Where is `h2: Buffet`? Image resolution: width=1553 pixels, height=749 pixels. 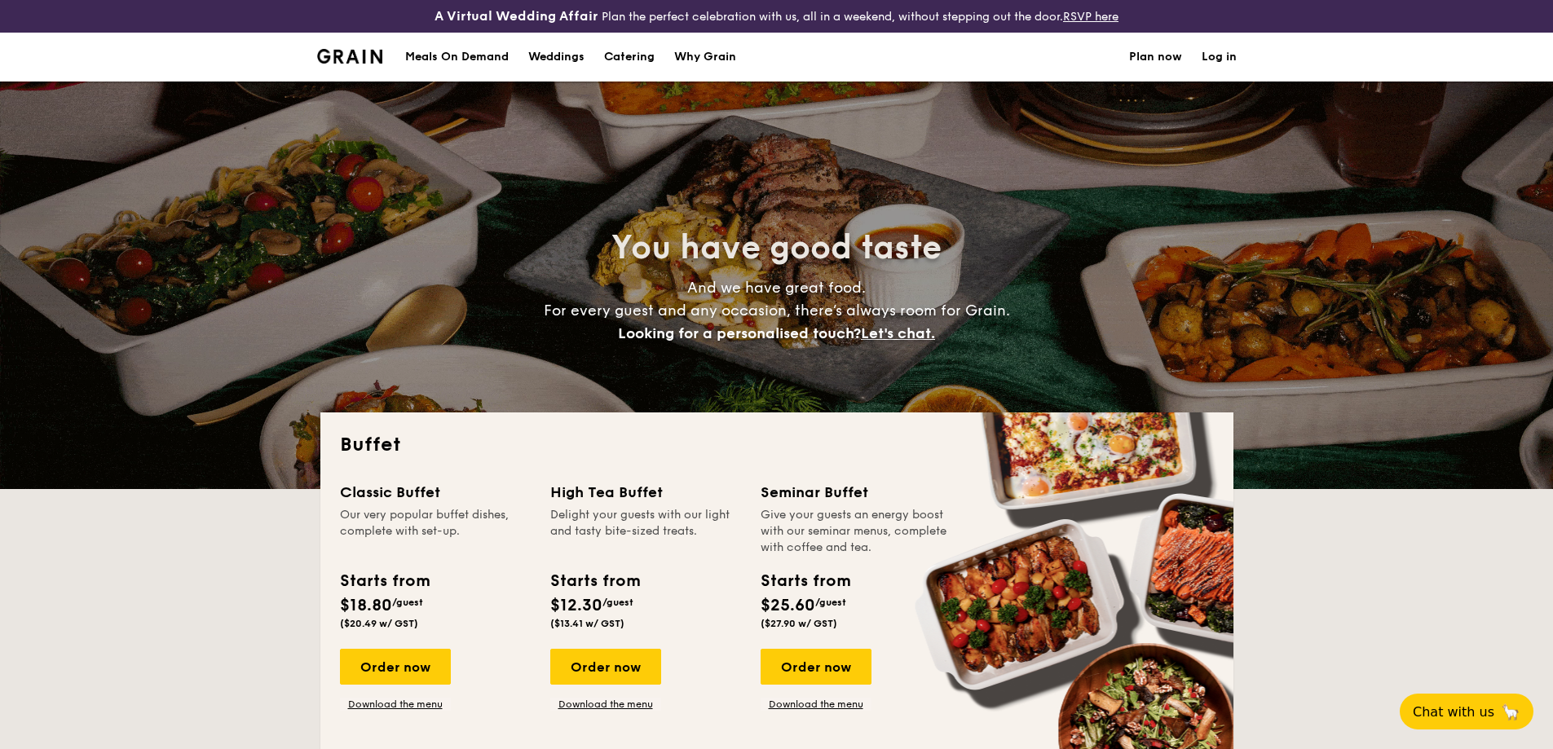 h2: Buffet is located at coordinates (777, 445).